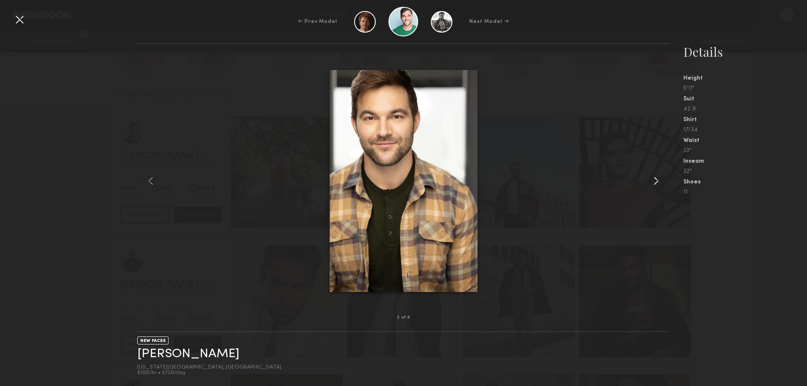  Describe the element at coordinates (745, 78) in the screenshot. I see `div: Height` at that location.